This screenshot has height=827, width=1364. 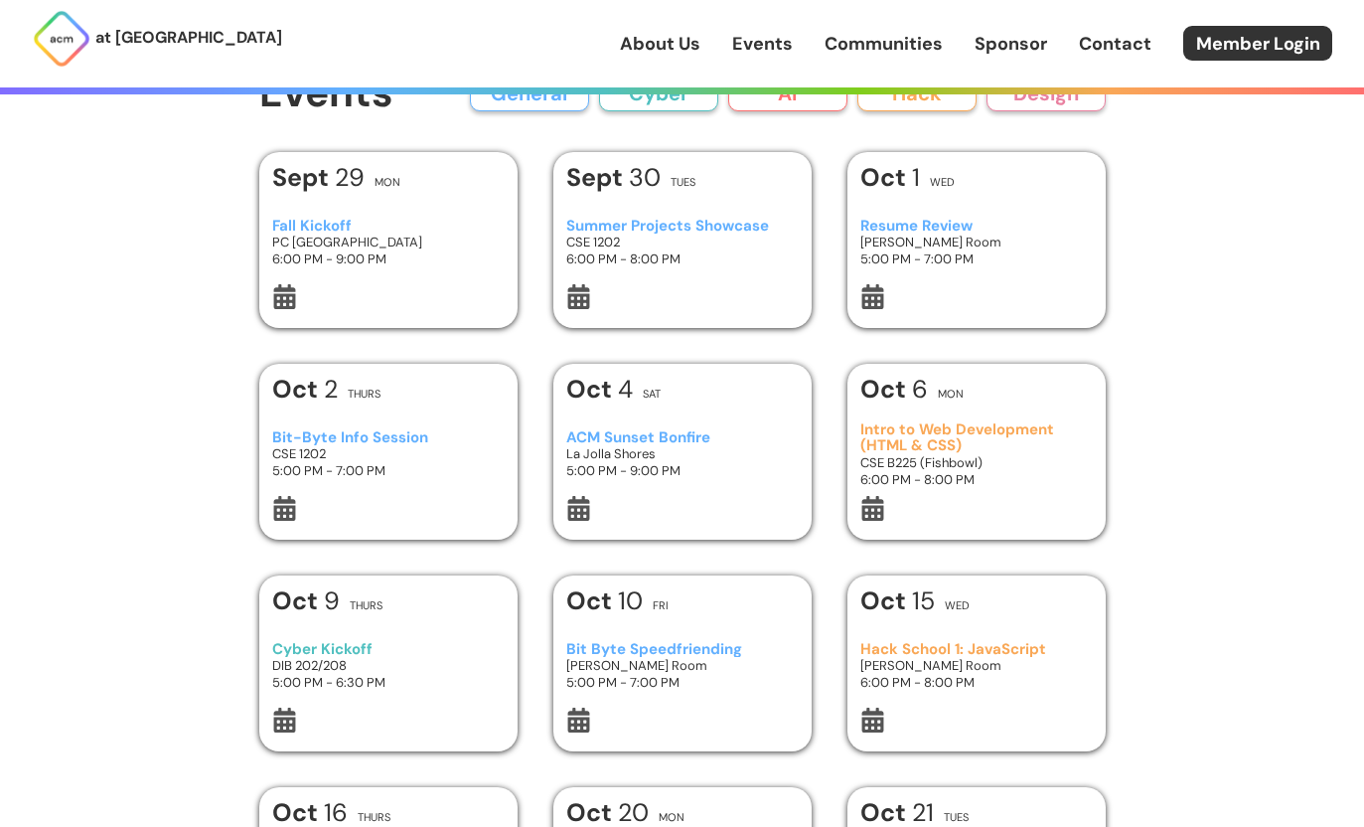 What do you see at coordinates (599, 389) in the screenshot?
I see `h1: 4` at bounding box center [599, 389].